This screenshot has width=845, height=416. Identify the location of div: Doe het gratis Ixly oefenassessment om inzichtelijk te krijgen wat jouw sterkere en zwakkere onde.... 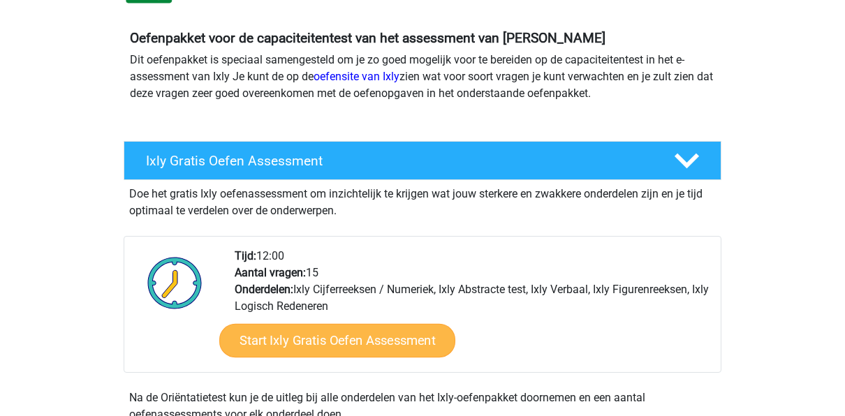
(423, 200).